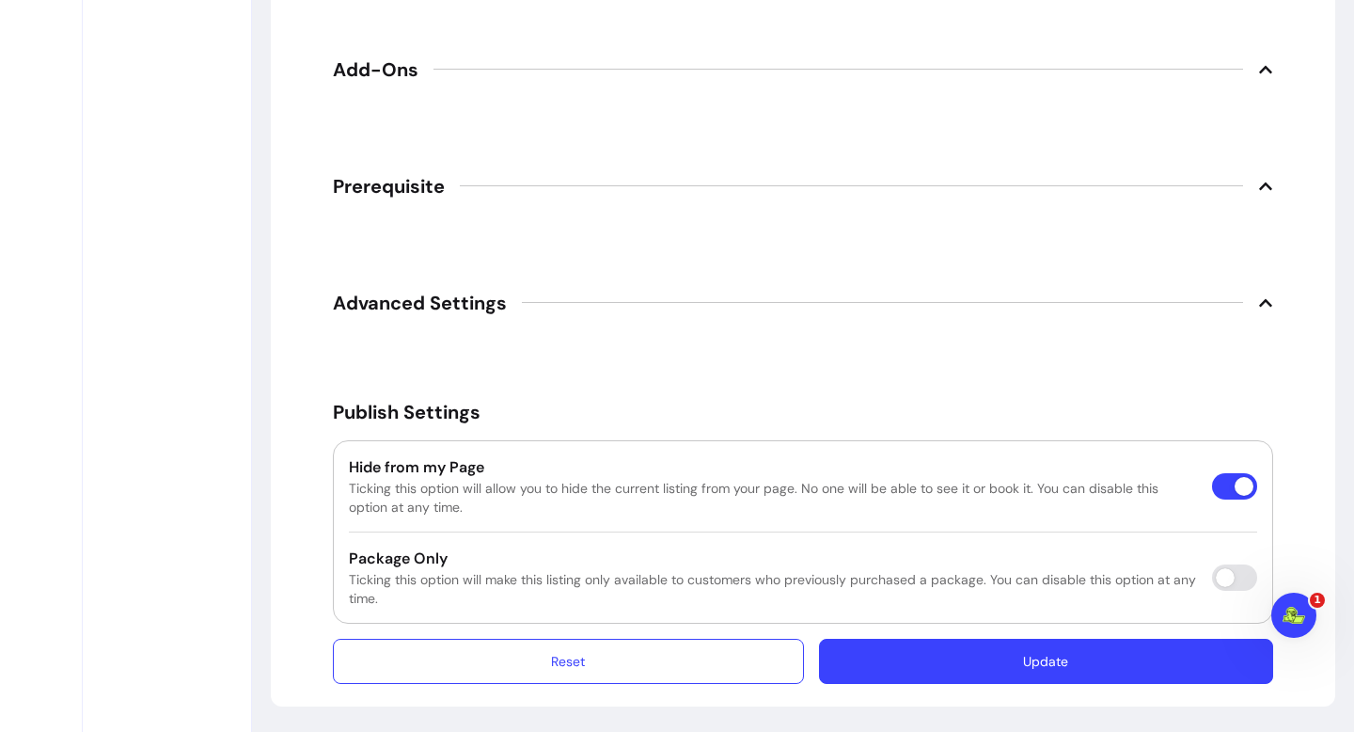 The width and height of the screenshot is (1354, 732). I want to click on button: Reset, so click(568, 661).